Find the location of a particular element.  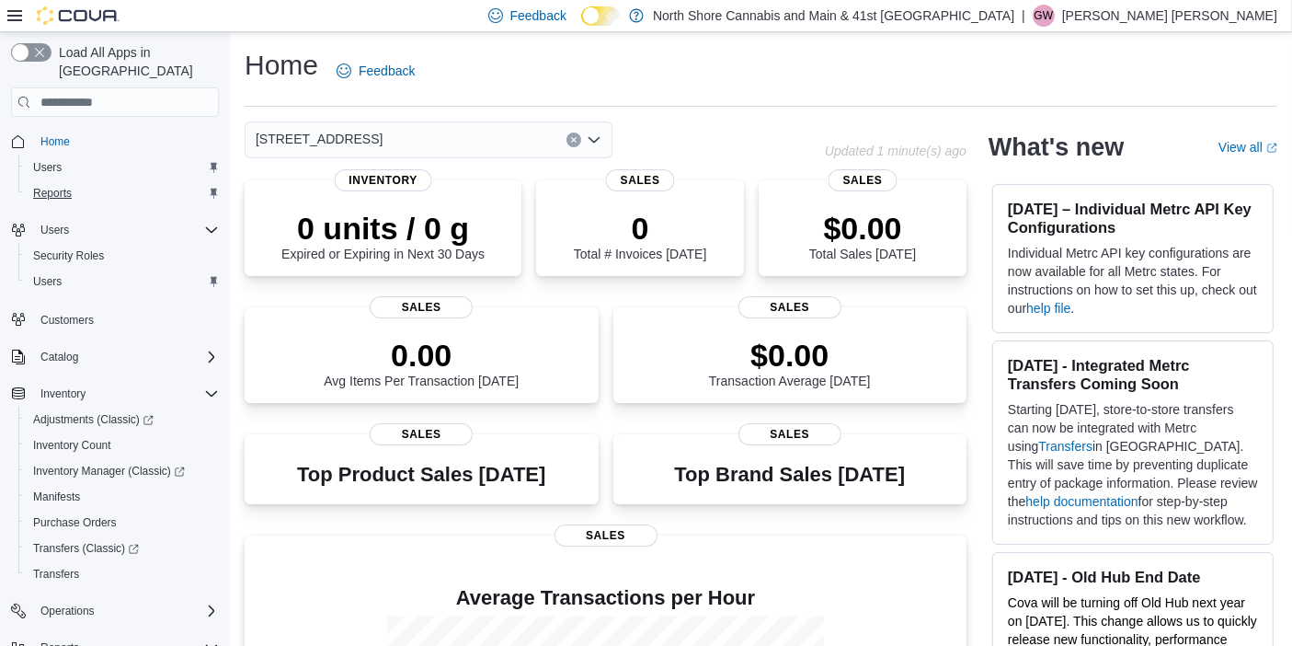

span: Feedback is located at coordinates (386, 71).